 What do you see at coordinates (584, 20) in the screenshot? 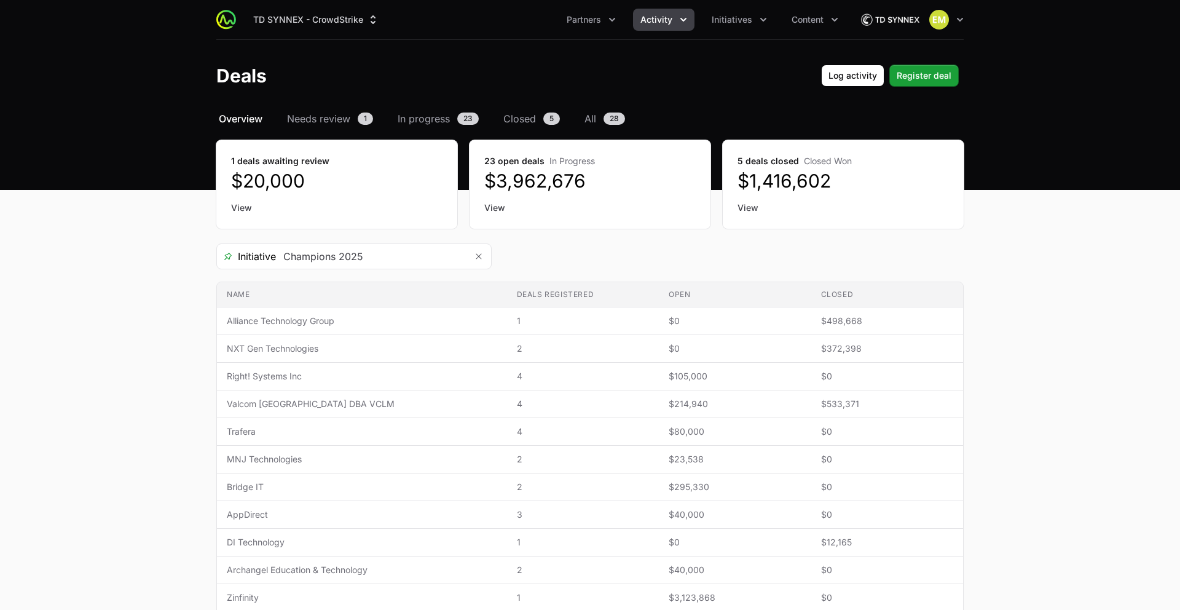
I see `span: Partners` at bounding box center [584, 20].